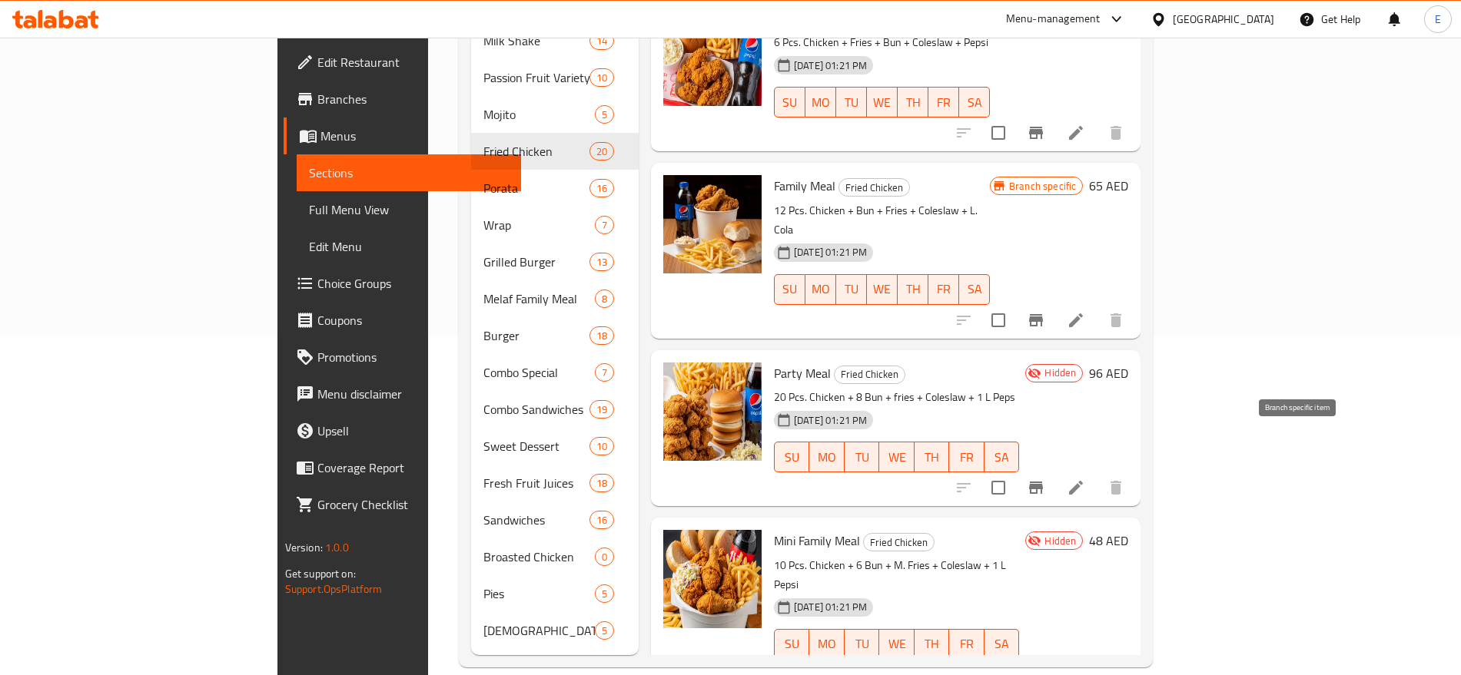 The width and height of the screenshot is (1461, 675). I want to click on span: Family Meal, so click(805, 186).